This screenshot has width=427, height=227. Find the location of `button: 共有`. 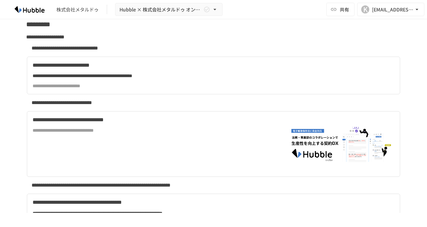

button: 共有 is located at coordinates (341, 9).